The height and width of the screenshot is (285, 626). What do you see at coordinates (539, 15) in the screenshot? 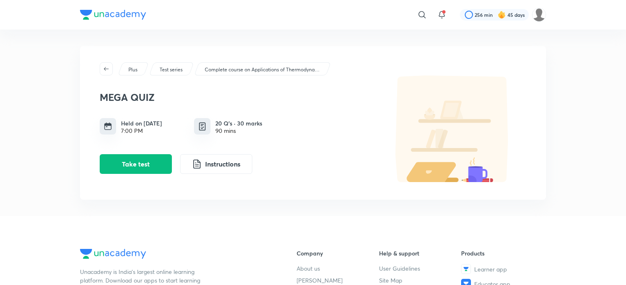
I see `img: Abhay Raj` at bounding box center [539, 15].